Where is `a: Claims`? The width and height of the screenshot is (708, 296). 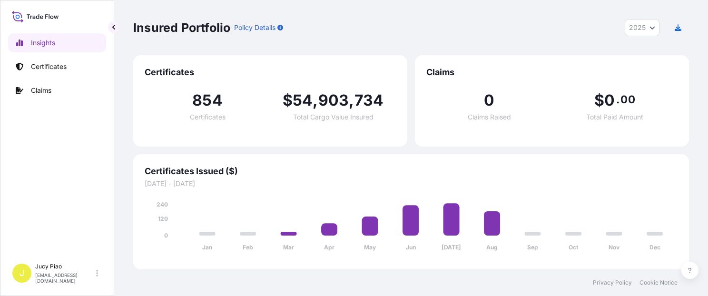 a: Claims is located at coordinates (57, 90).